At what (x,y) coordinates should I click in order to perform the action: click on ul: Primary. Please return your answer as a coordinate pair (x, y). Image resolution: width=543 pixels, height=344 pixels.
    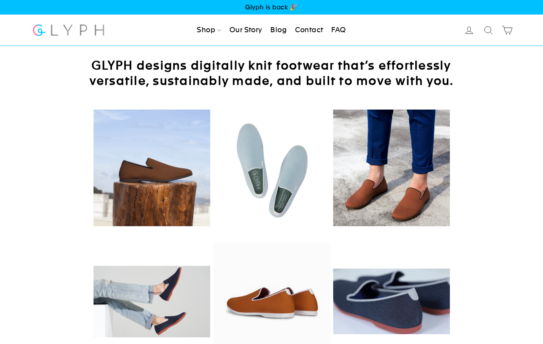
    Looking at the image, I should click on (271, 30).